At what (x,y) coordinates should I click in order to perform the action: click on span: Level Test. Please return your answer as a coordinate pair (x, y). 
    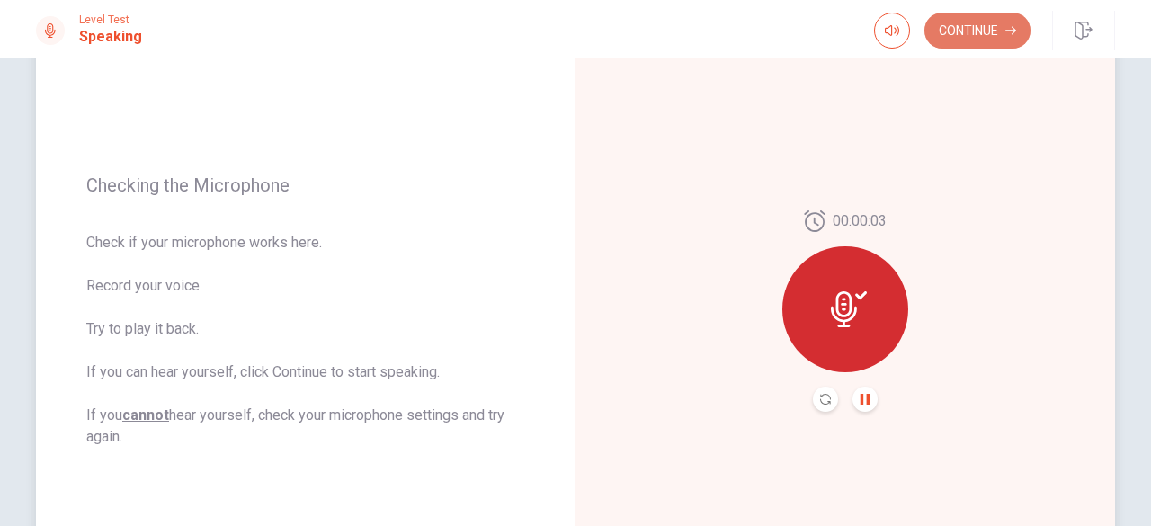
    Looking at the image, I should click on (111, 20).